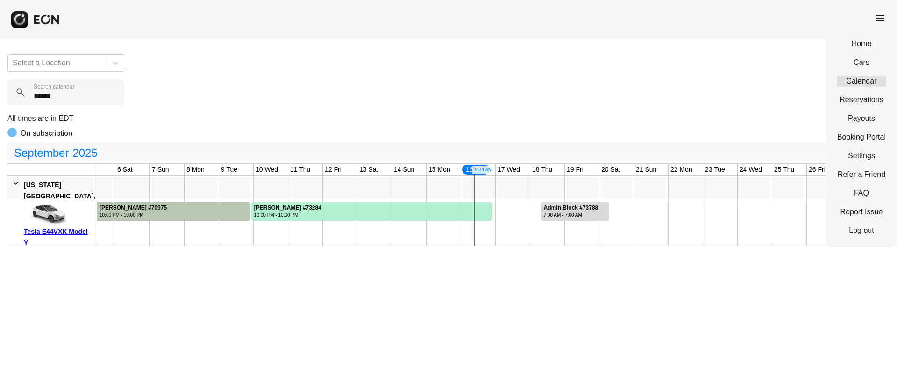 This screenshot has height=386, width=897. I want to click on div: 24 Wed, so click(751, 170).